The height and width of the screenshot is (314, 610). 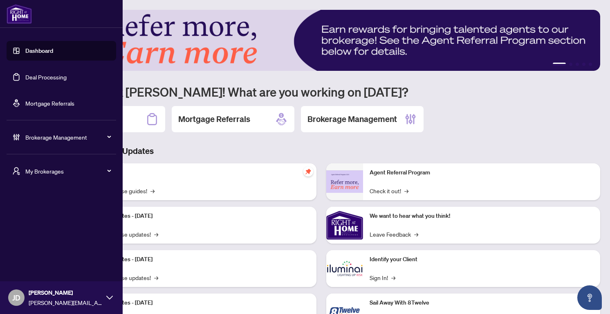 I want to click on a: Sign In!→, so click(x=382, y=277).